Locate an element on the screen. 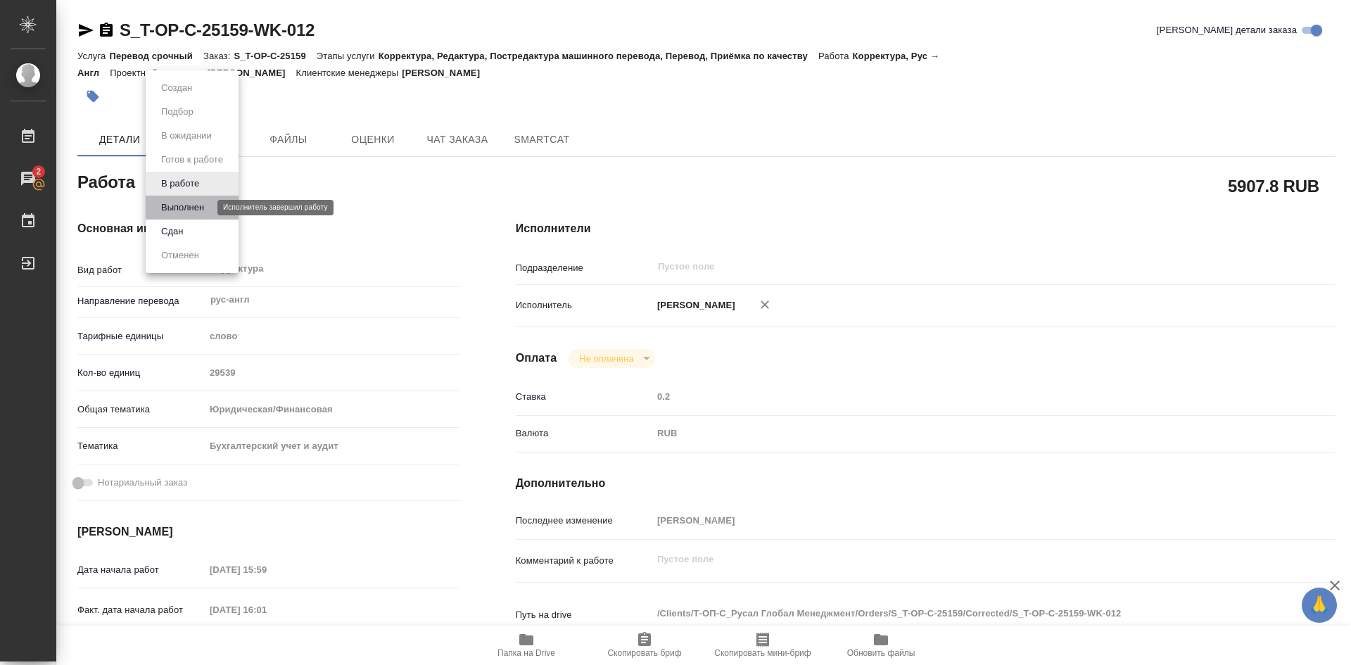  button: Выполнен is located at coordinates (182, 208).